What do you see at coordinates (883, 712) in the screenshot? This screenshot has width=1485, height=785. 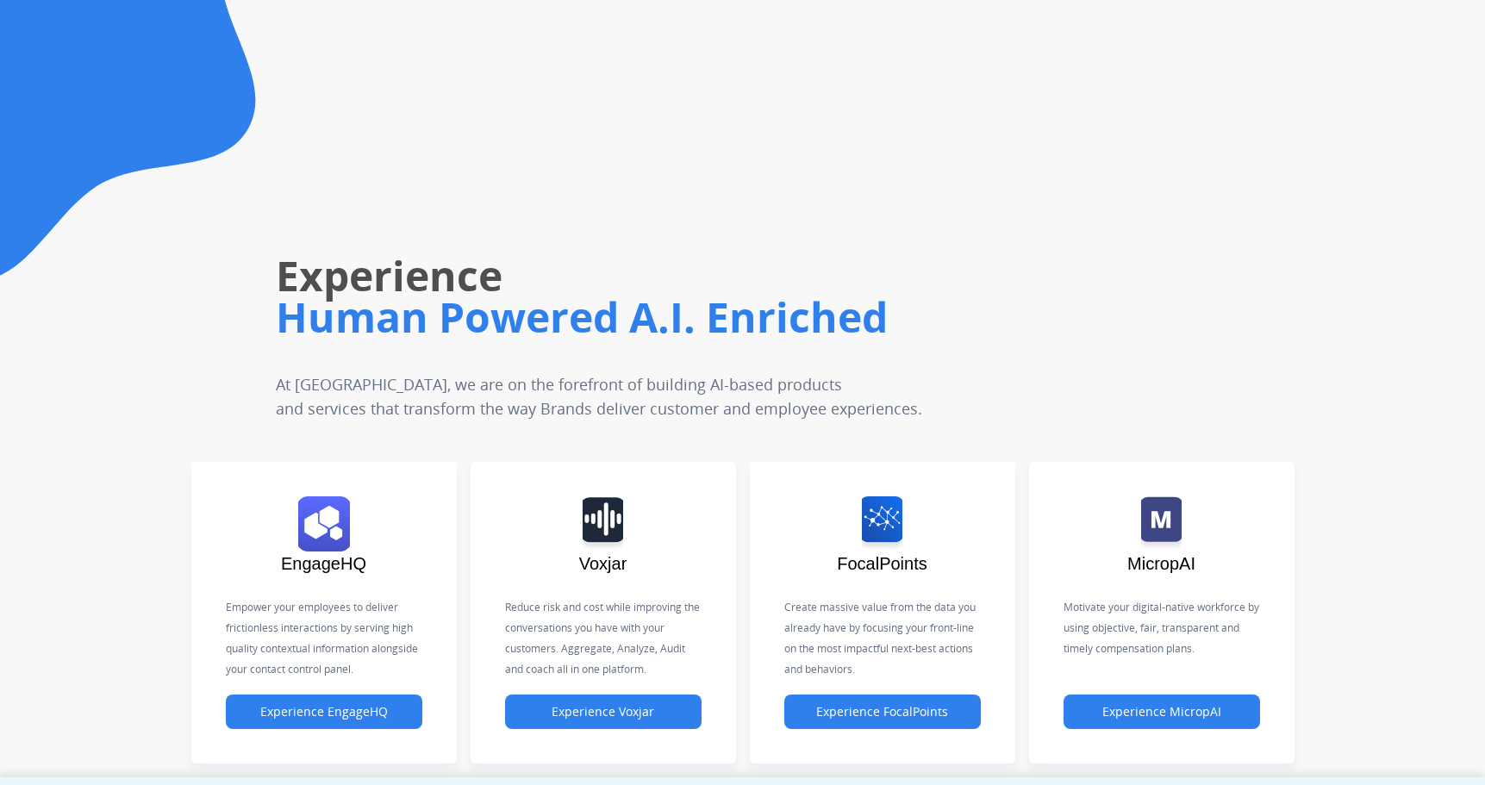 I see `a: Experience FocalPoints` at bounding box center [883, 712].